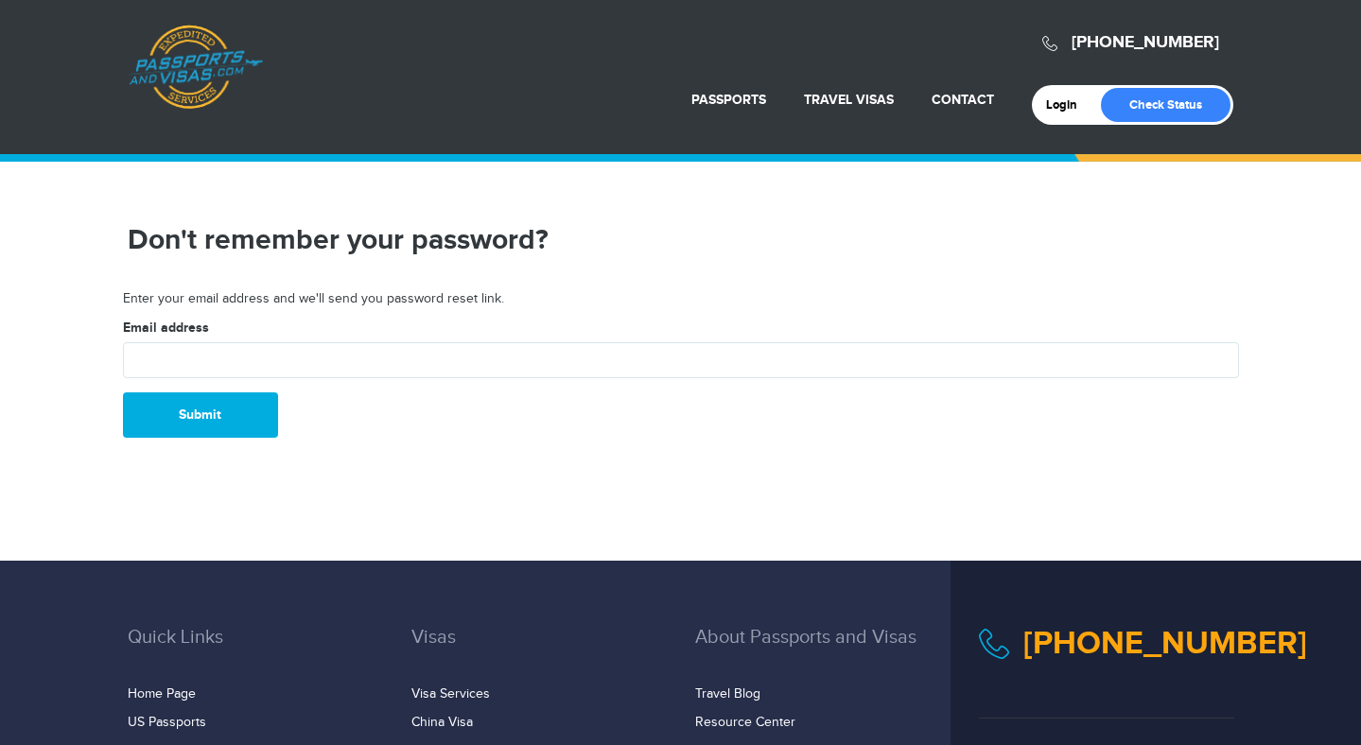 This screenshot has height=745, width=1361. I want to click on a: Login, so click(1067, 105).